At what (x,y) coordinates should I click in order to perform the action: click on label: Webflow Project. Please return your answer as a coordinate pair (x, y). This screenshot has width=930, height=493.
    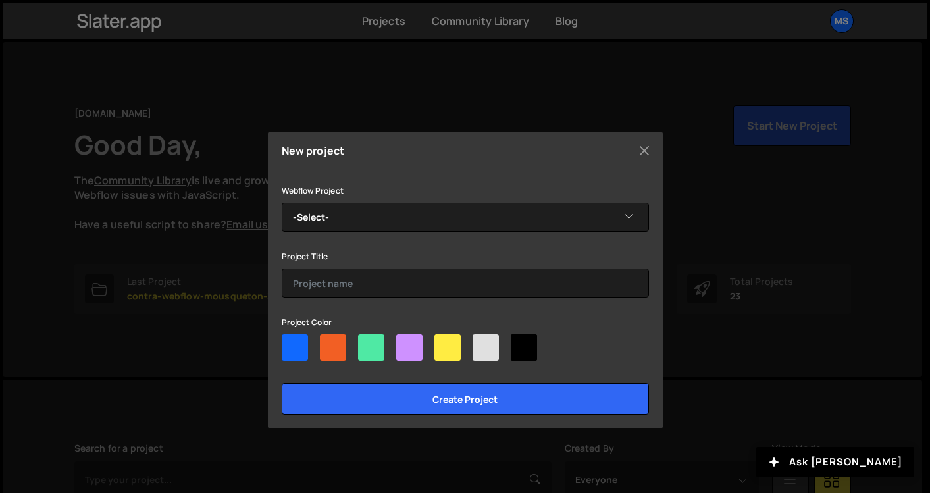
    Looking at the image, I should click on (313, 191).